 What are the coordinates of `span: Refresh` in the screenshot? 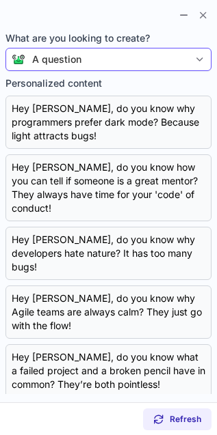 It's located at (185, 420).